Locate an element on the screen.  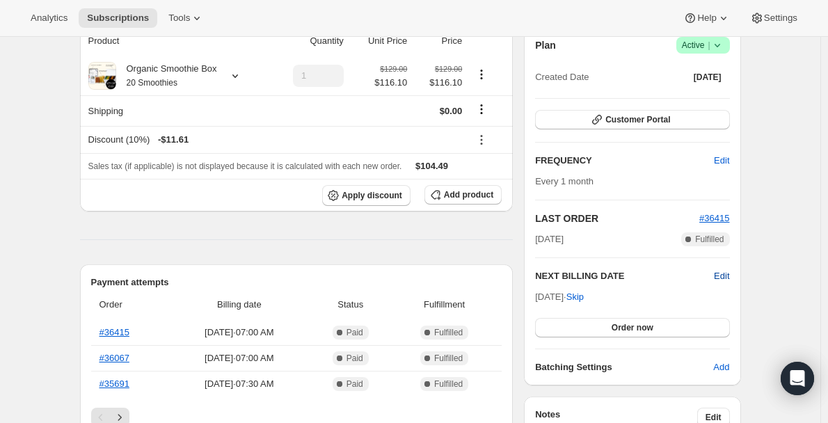
h2: Plan is located at coordinates (546, 45).